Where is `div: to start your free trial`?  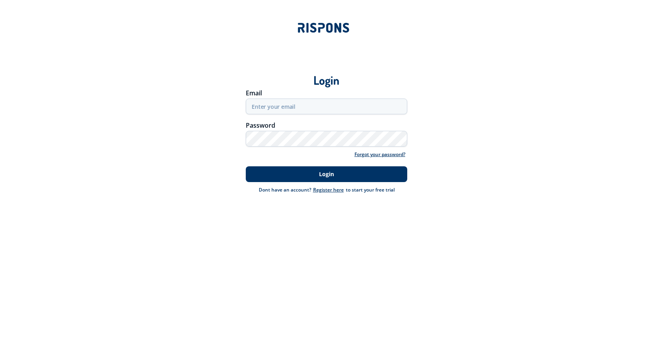
div: to start your free trial is located at coordinates (353, 190).